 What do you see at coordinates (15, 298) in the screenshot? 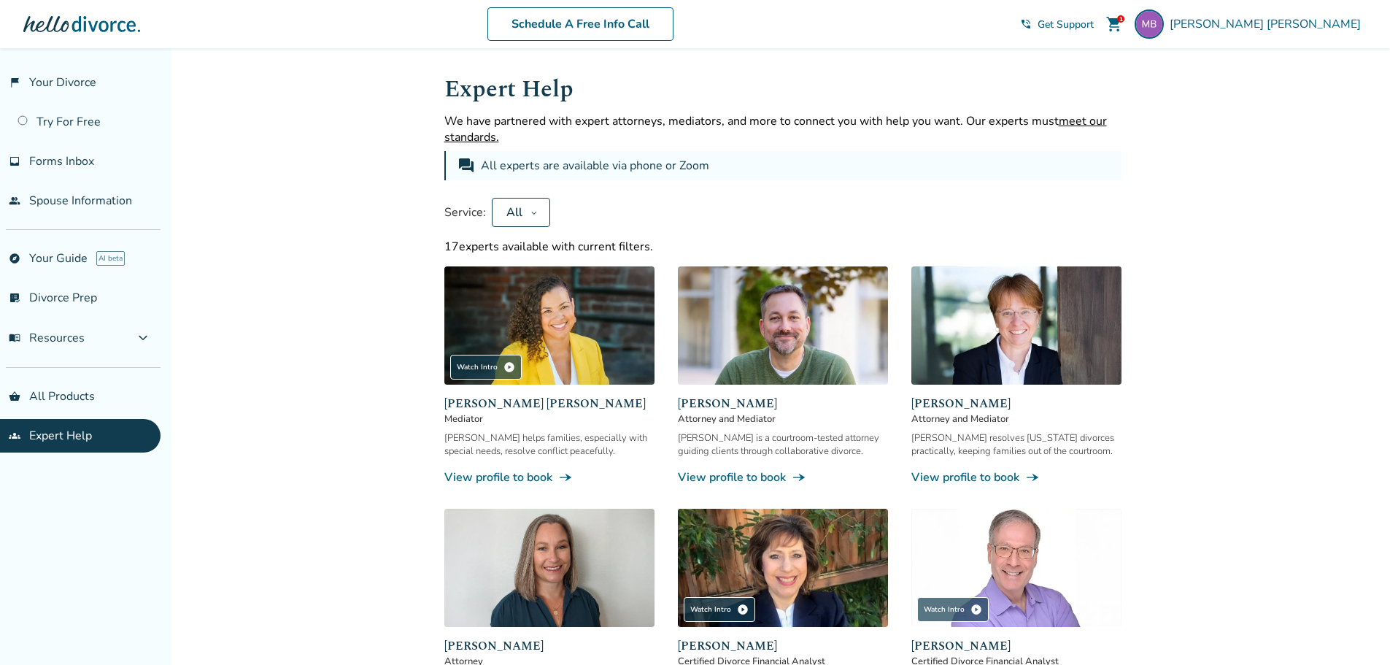
I see `span: list_alt_check` at bounding box center [15, 298].